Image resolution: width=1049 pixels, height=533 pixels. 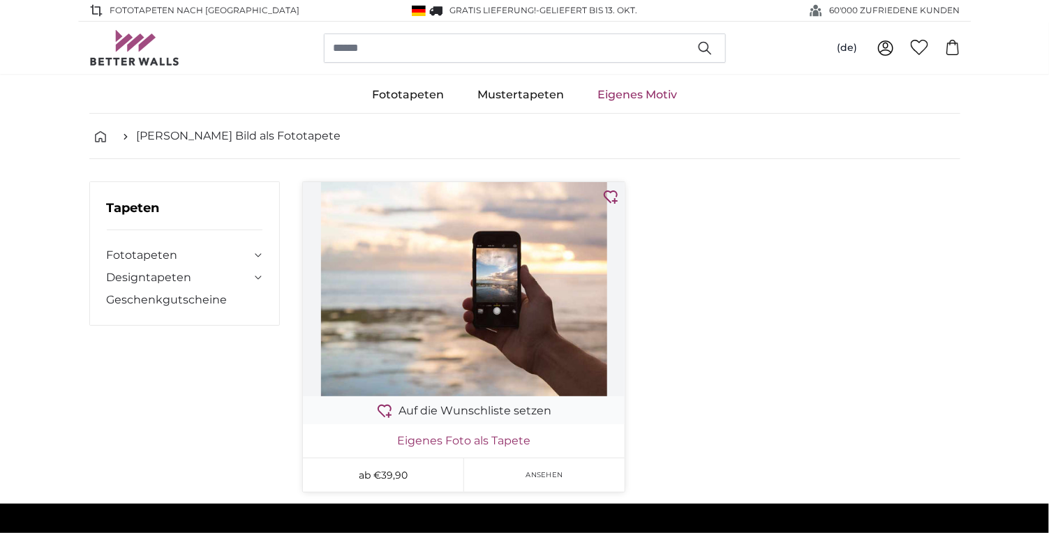 What do you see at coordinates (521, 95) in the screenshot?
I see `a: Mustertapeten` at bounding box center [521, 95].